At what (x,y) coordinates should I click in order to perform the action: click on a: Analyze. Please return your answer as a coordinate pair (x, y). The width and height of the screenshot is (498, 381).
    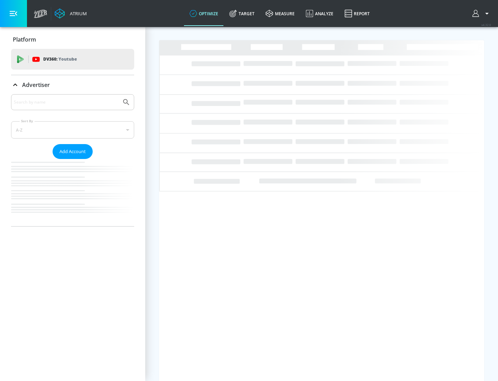
    Looking at the image, I should click on (320, 13).